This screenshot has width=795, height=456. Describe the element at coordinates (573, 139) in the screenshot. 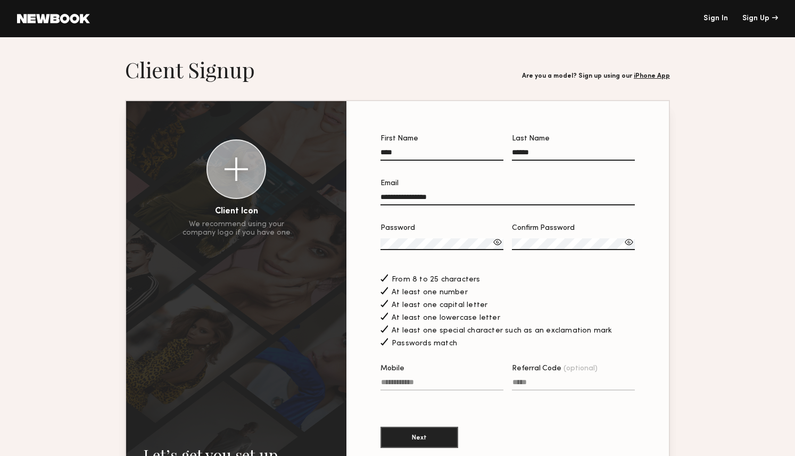

I see `div: Last Name` at that location.